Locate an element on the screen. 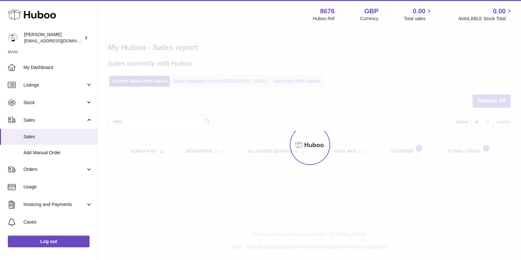 This screenshot has width=521, height=260. div: Currency is located at coordinates (369, 19).